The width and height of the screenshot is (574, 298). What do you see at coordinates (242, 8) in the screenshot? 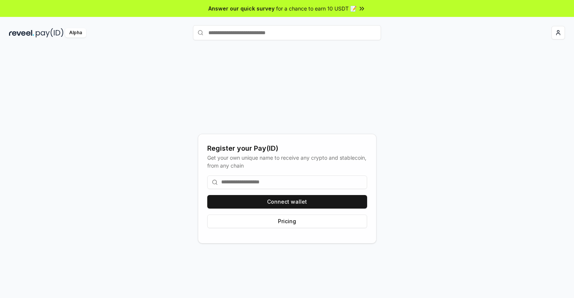
I see `span: Answer our quick survey` at bounding box center [242, 8].